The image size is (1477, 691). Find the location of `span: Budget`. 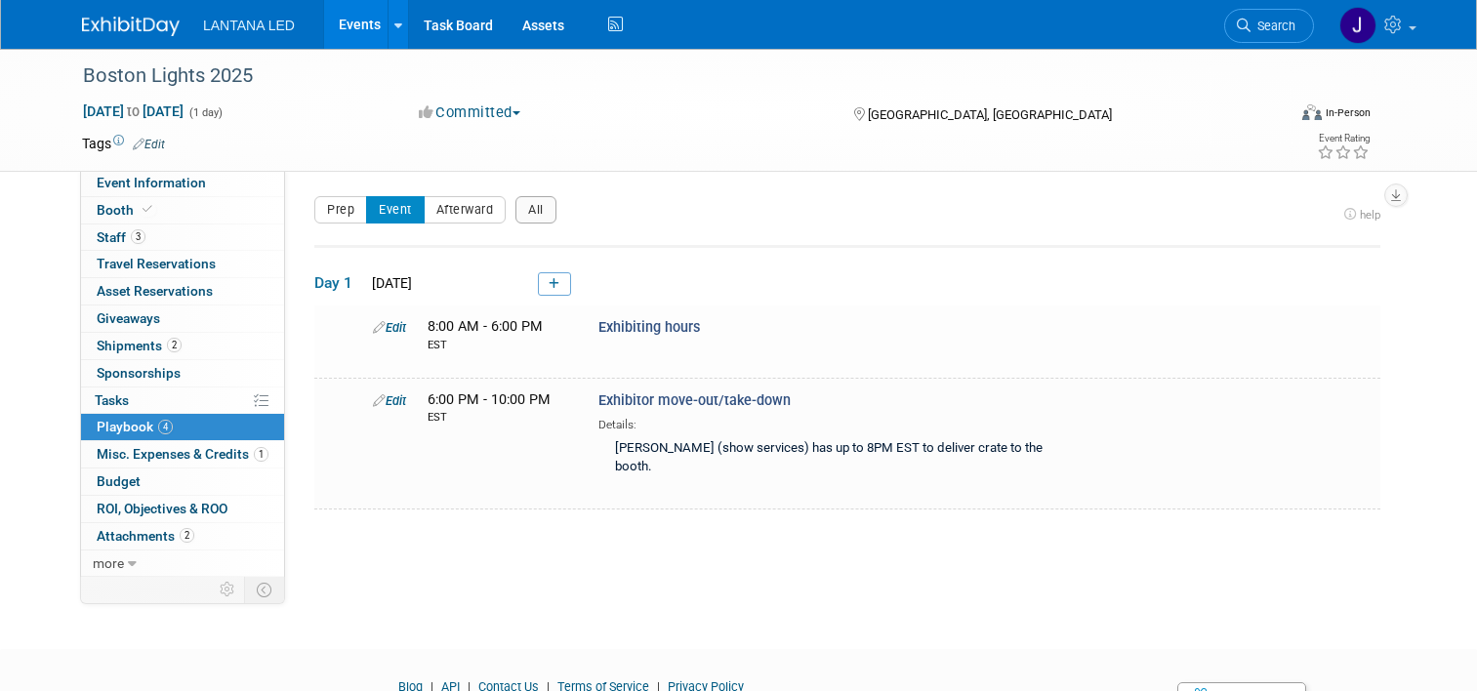

span: Budget is located at coordinates (118, 481).